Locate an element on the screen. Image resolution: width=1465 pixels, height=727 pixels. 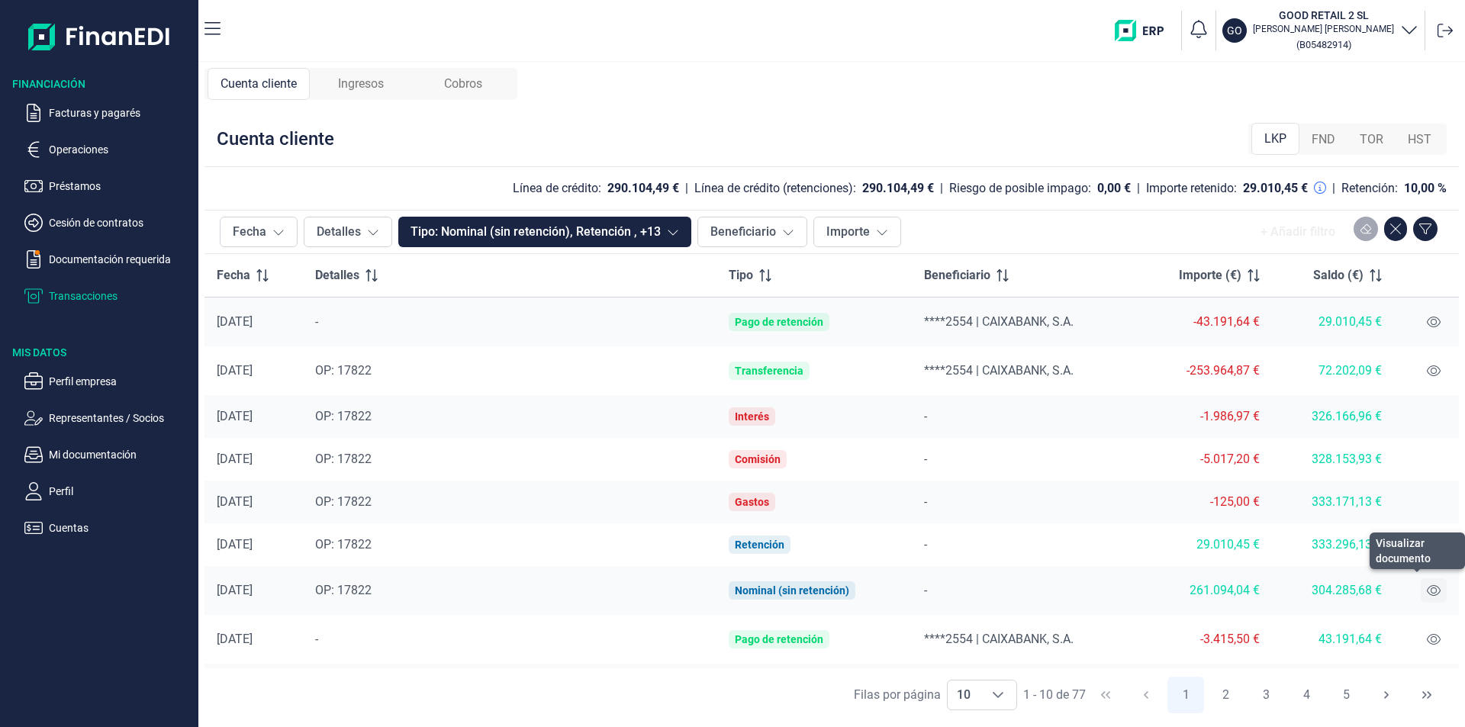
button: Last Page is located at coordinates (1427, 695).